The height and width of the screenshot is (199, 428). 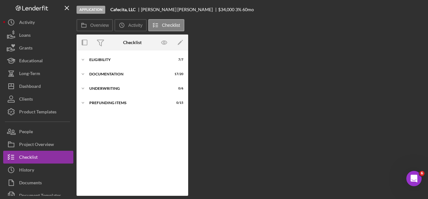 What do you see at coordinates (123, 10) in the screenshot?
I see `b: Cafecita, LLC` at bounding box center [123, 10].